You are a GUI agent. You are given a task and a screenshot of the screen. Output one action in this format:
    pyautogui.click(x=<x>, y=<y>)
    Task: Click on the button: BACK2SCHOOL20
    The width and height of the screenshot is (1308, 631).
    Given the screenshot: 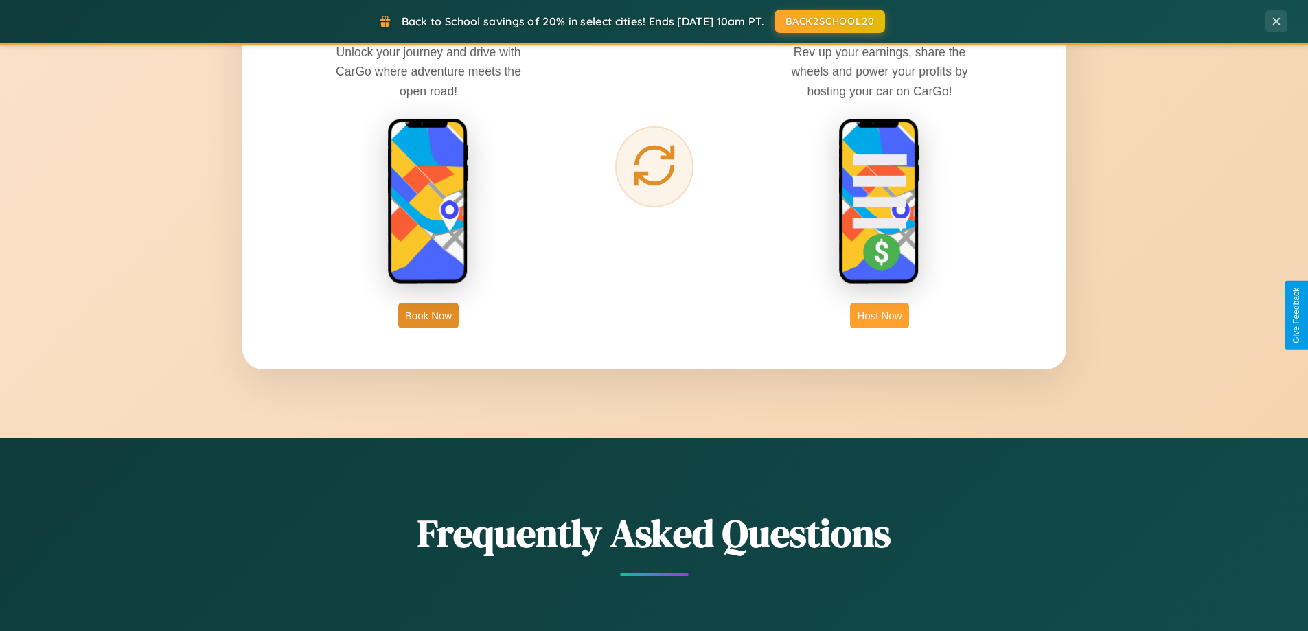 What is the action you would take?
    pyautogui.click(x=830, y=21)
    